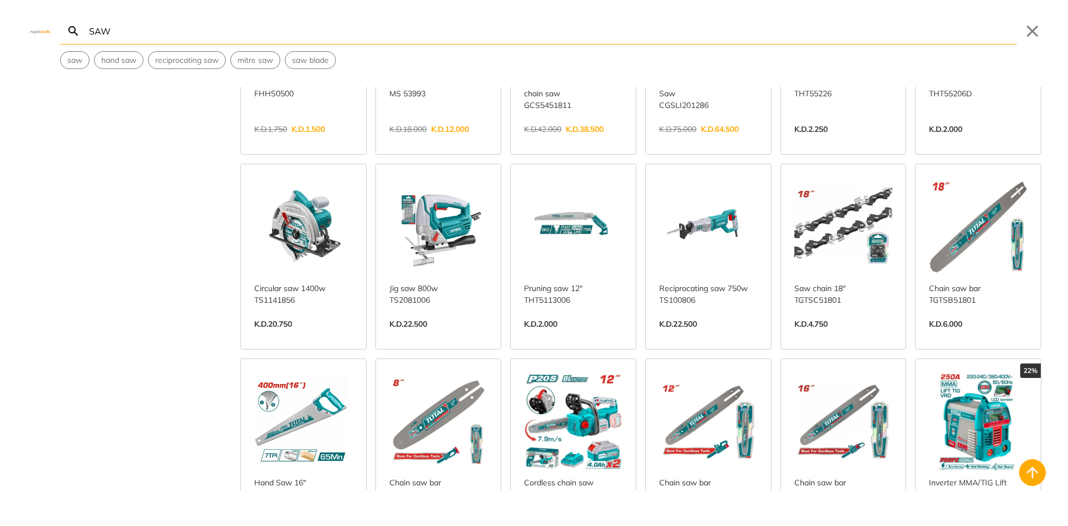 The image size is (1068, 526). I want to click on button: Select suggestion: reciprocating saw, so click(187, 60).